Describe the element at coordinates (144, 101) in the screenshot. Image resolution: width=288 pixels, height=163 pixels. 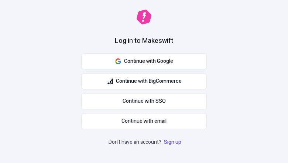
I see `a: Continue with SSO` at that location.